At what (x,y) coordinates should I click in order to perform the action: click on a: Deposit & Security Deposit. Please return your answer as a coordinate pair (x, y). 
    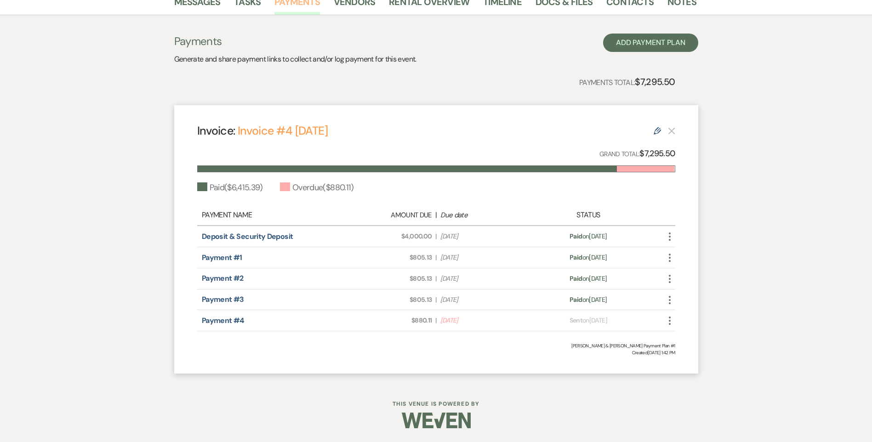
    Looking at the image, I should click on (247, 236).